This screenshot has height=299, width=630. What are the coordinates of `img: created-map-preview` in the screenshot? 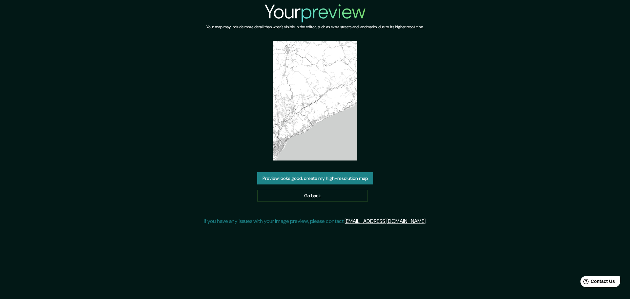 It's located at (315, 101).